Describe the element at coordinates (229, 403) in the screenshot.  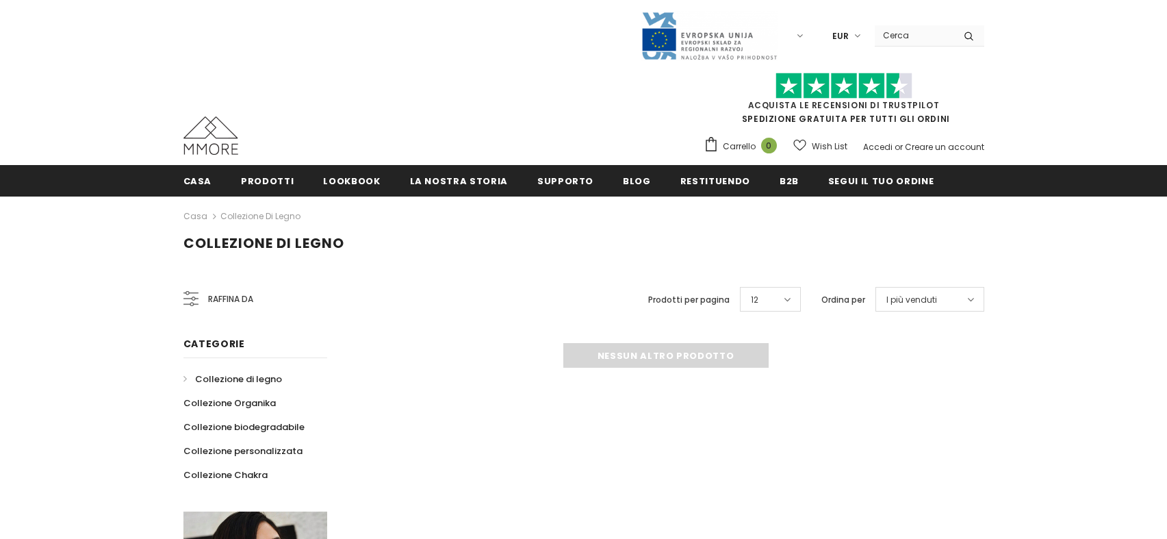
I see `span: Collezione Organika` at that location.